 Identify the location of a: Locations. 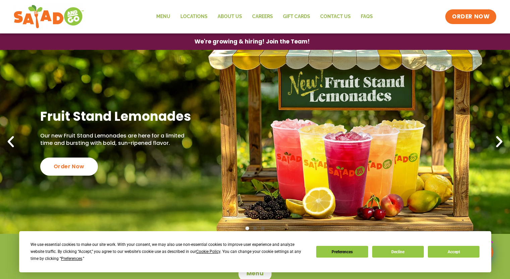
(194, 17).